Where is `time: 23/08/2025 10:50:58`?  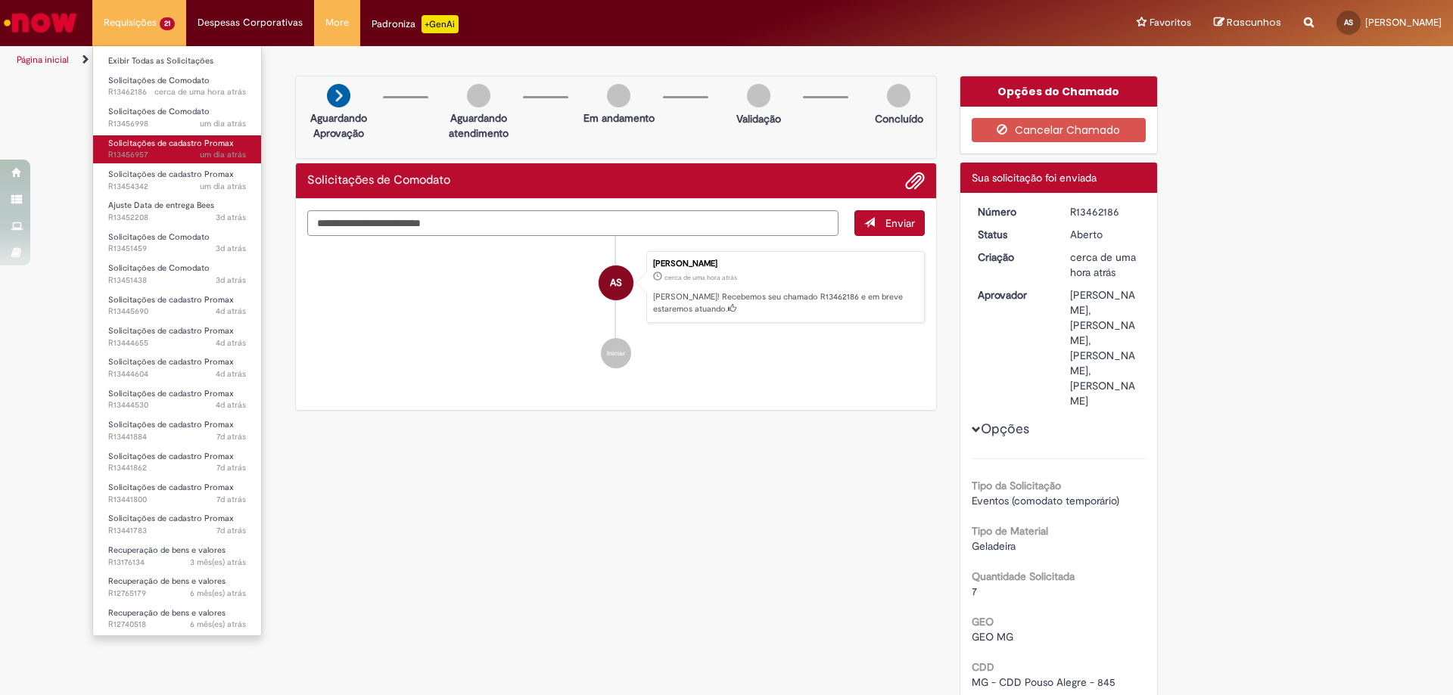 time: 23/08/2025 10:50:58 is located at coordinates (231, 499).